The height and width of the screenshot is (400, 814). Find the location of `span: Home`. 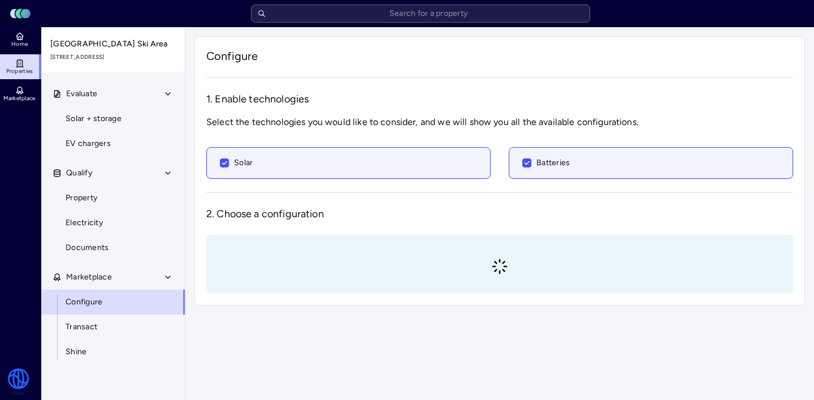

span: Home is located at coordinates (19, 44).